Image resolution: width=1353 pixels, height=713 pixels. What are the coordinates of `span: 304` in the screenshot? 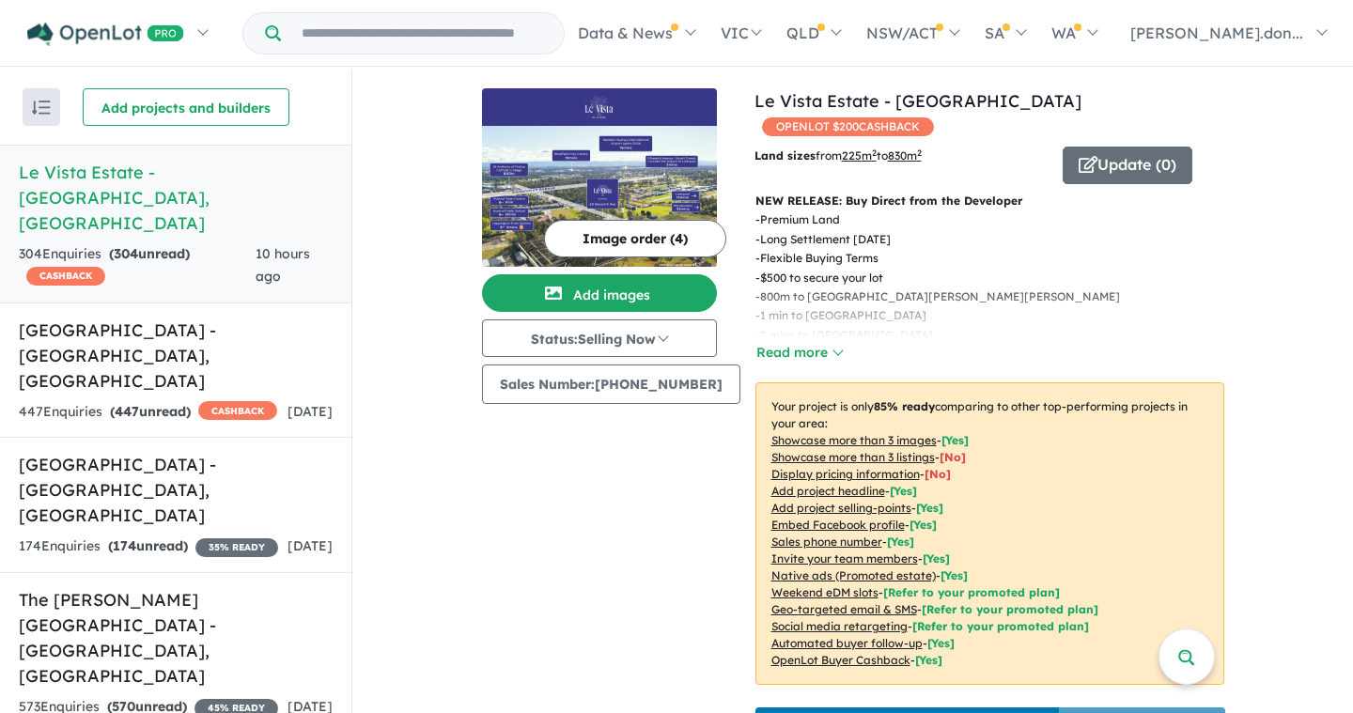 It's located at (126, 254).